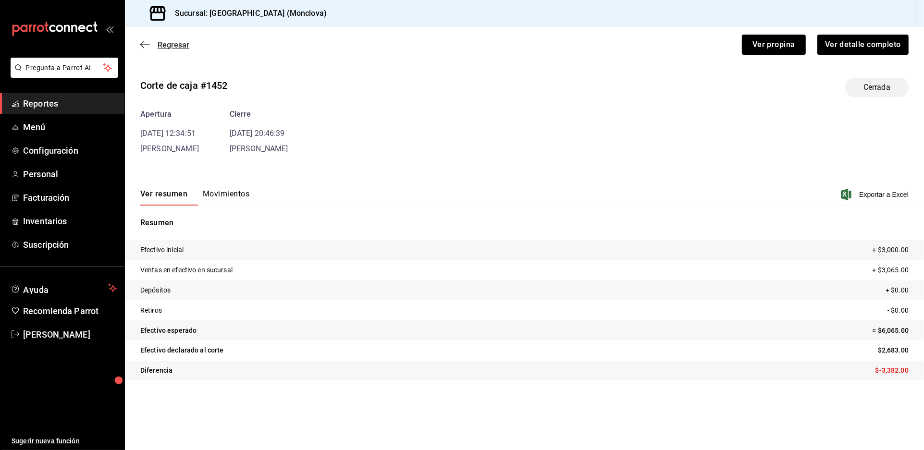  Describe the element at coordinates (195, 197) in the screenshot. I see `div: navigation tabs` at that location.